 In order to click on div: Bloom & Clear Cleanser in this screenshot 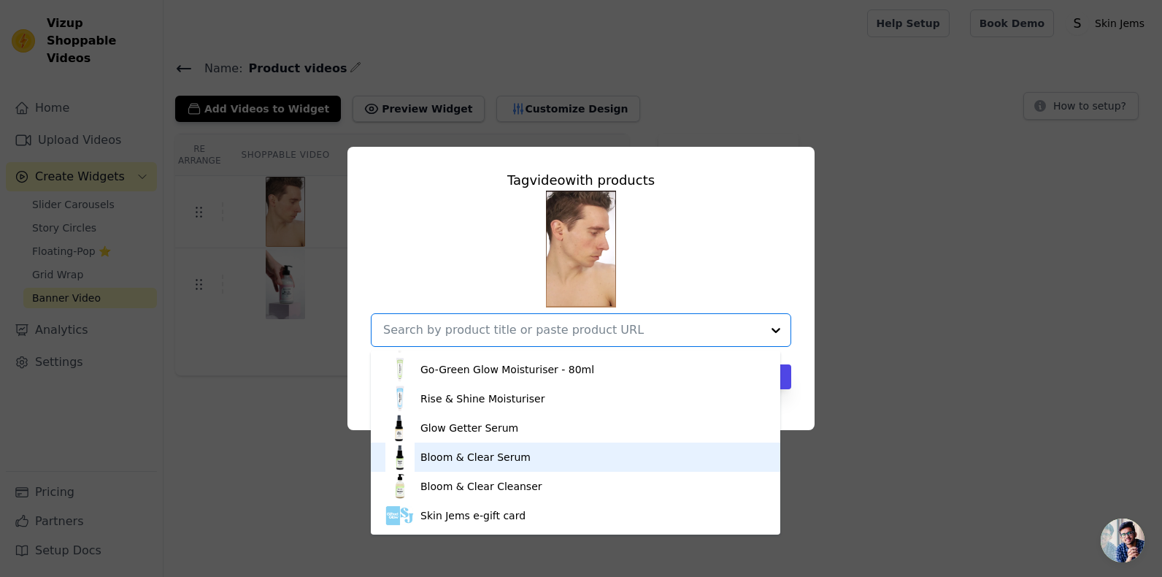, I will do `click(481, 486)`.